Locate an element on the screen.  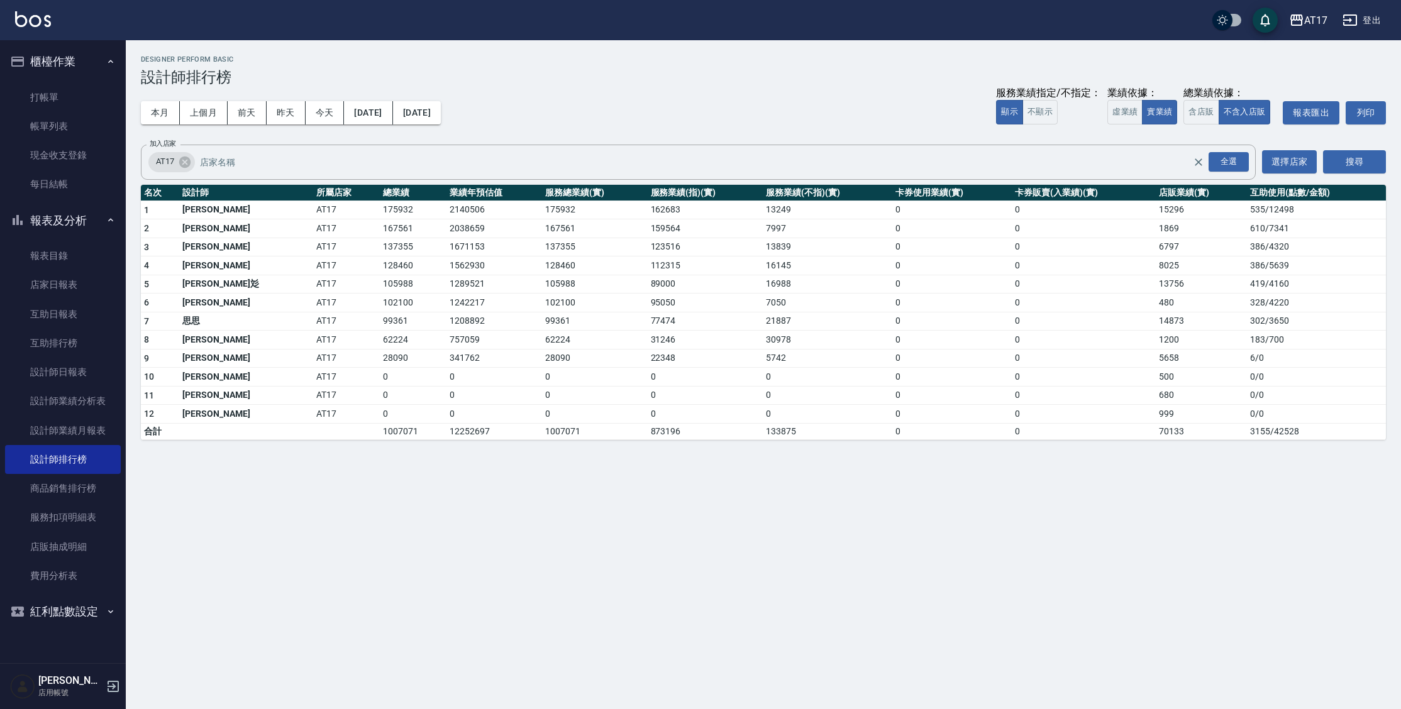
th: 服務業績(不指)(實) is located at coordinates (828, 193).